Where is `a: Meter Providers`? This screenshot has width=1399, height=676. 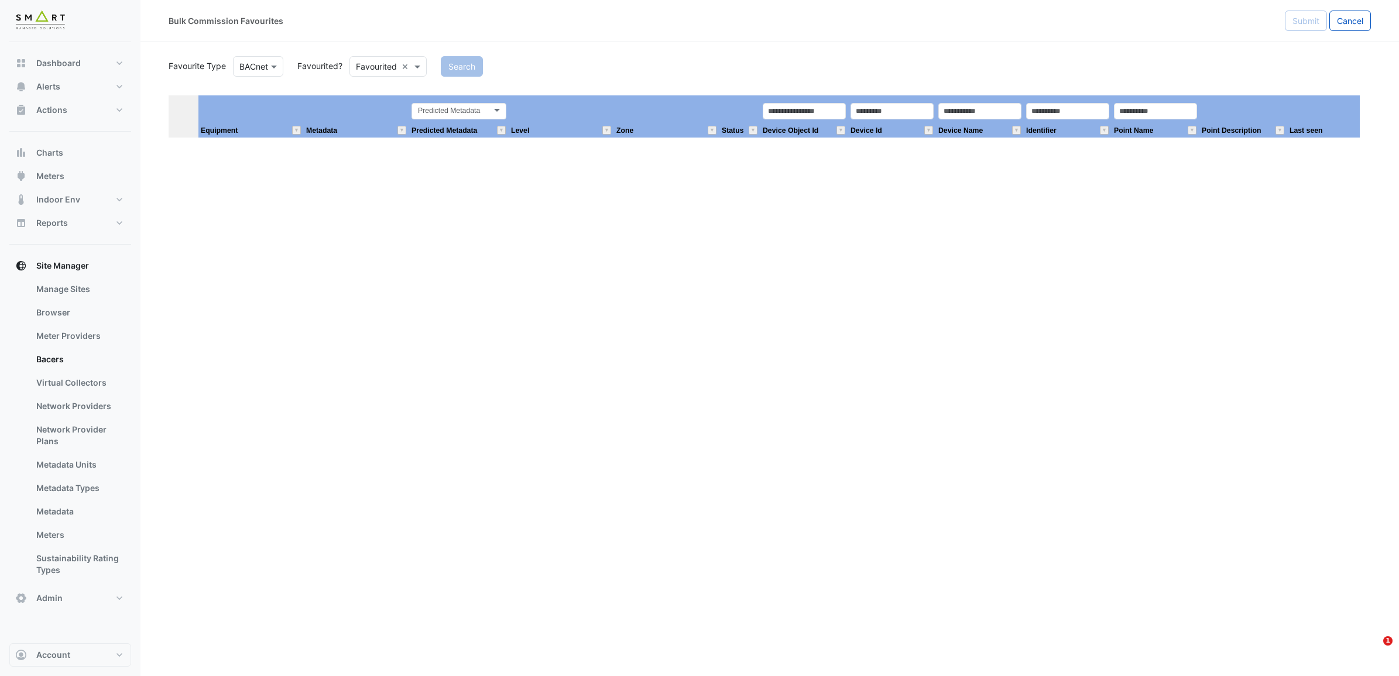
a: Meter Providers is located at coordinates (79, 336).